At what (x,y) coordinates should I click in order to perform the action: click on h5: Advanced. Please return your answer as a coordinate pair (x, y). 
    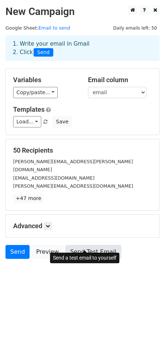
    Looking at the image, I should click on (82, 226).